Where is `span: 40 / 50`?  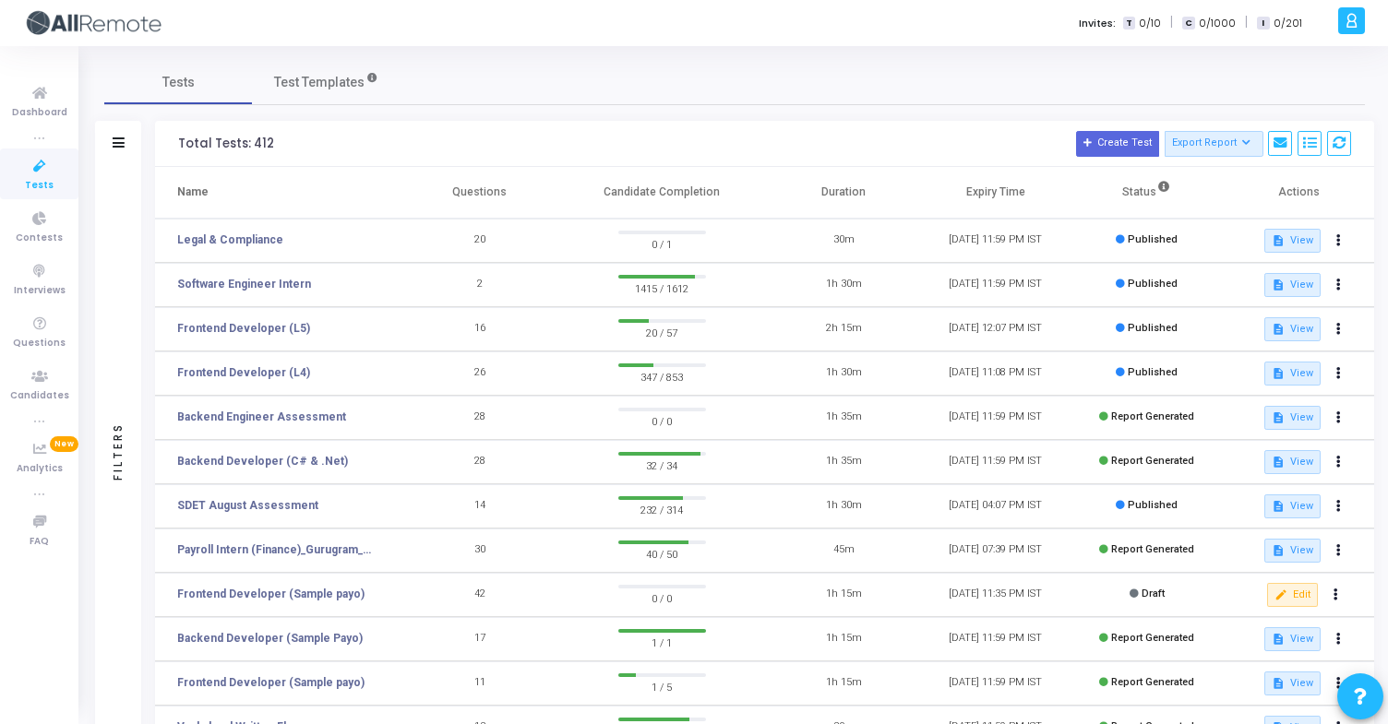 span: 40 / 50 is located at coordinates (662, 554).